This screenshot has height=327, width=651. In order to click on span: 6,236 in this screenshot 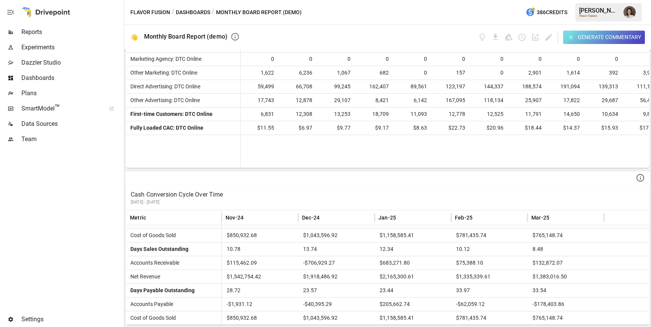, I will do `click(305, 73)`.